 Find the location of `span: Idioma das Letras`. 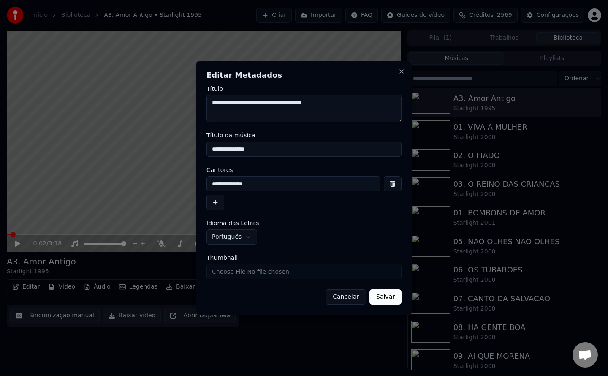

span: Idioma das Letras is located at coordinates (233, 223).